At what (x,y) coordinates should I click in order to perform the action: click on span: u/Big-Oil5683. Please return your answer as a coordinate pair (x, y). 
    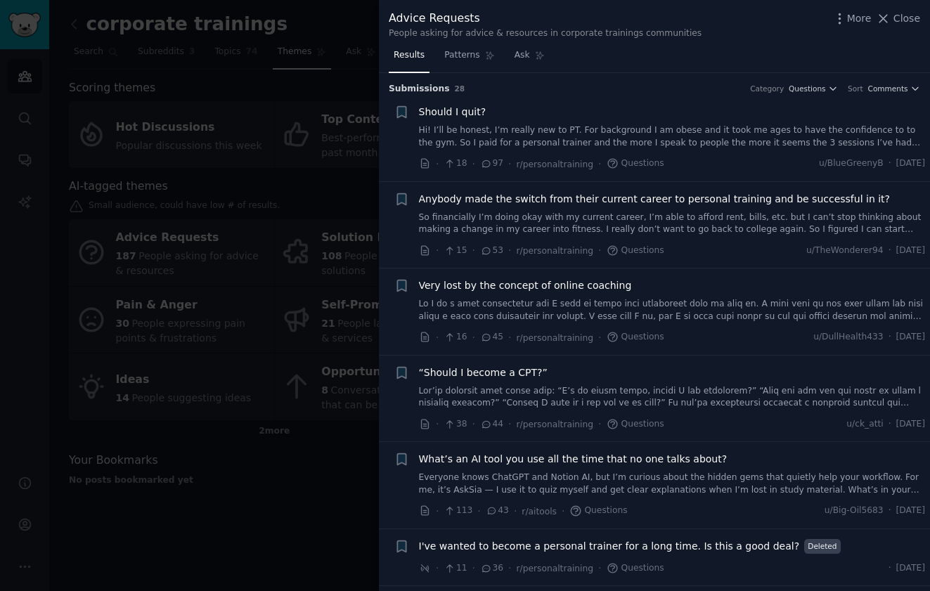
    Looking at the image, I should click on (854, 511).